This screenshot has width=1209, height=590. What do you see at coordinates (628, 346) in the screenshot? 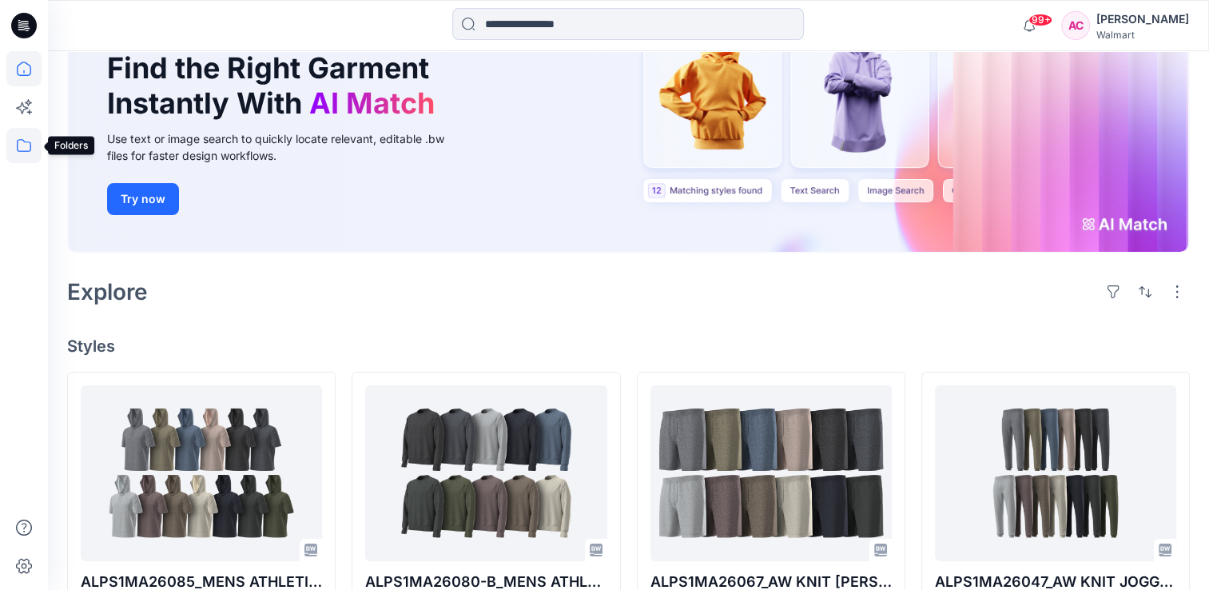
I see `h4: Styles` at bounding box center [628, 346].